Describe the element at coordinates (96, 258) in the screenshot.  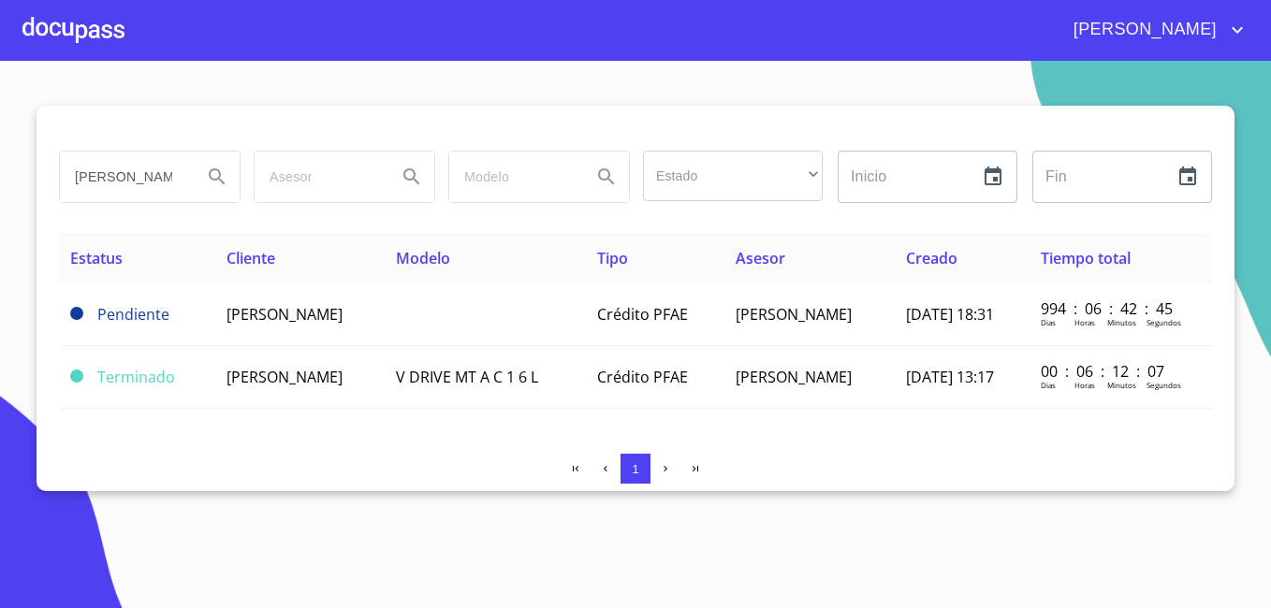
I see `span: Estatus` at that location.